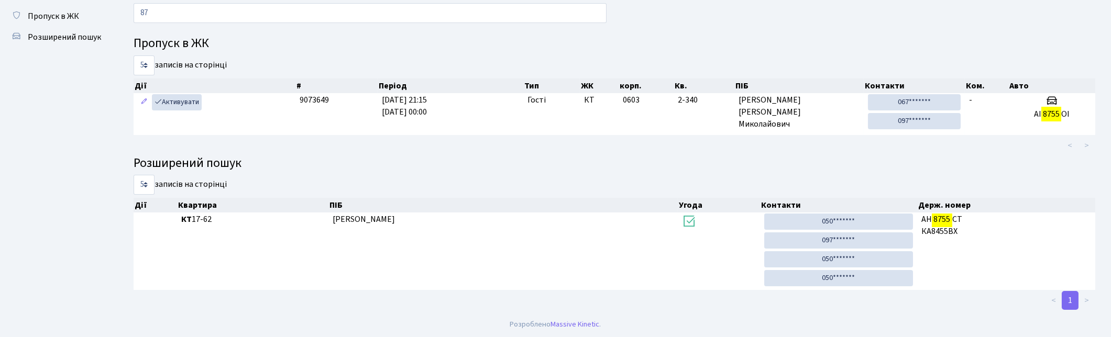 The height and width of the screenshot is (337, 1111). What do you see at coordinates (1006, 226) in the screenshot?
I see `span: AH CT КА8455ВХ` at bounding box center [1006, 226].